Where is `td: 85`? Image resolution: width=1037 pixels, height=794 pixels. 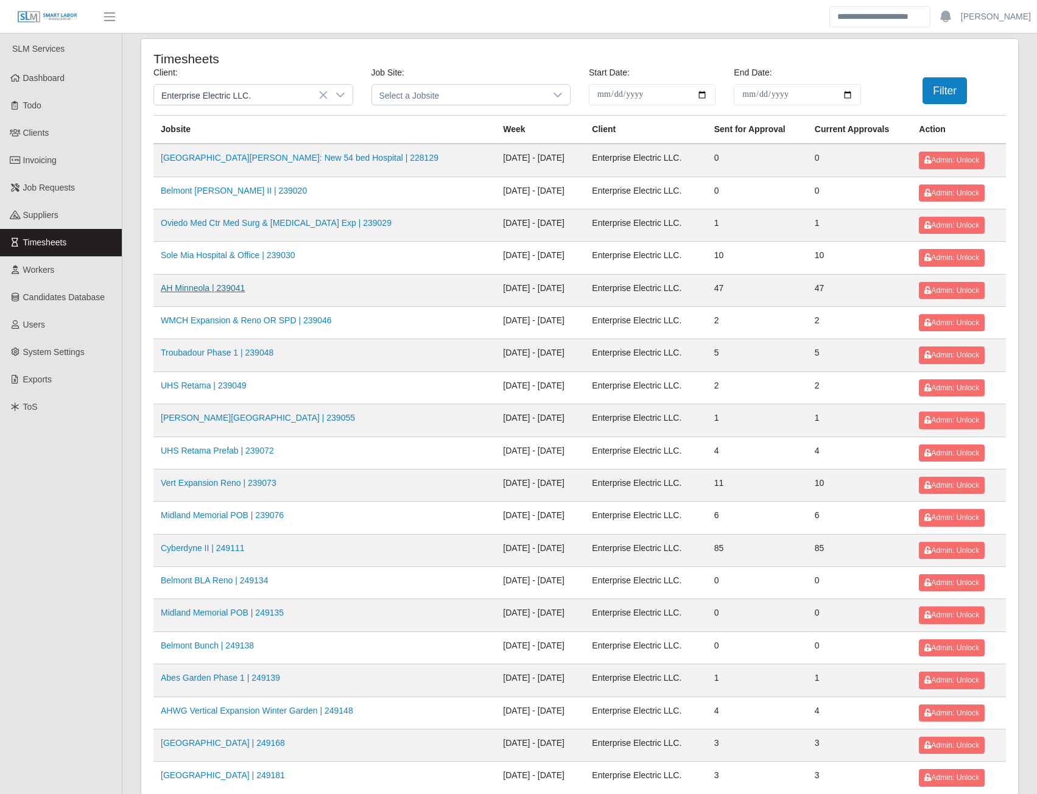
td: 85 is located at coordinates (757, 550).